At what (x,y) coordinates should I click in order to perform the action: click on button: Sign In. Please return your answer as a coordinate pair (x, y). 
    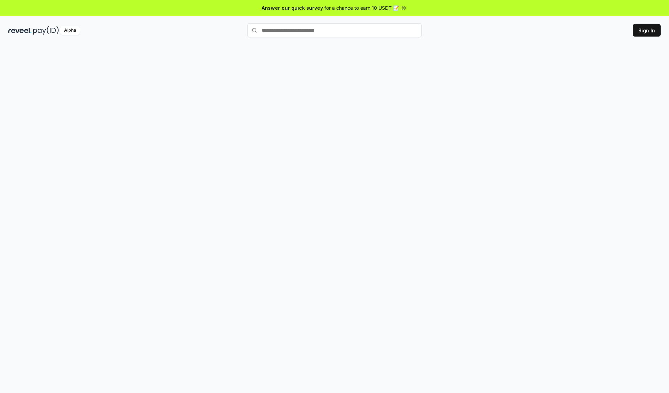
    Looking at the image, I should click on (647, 30).